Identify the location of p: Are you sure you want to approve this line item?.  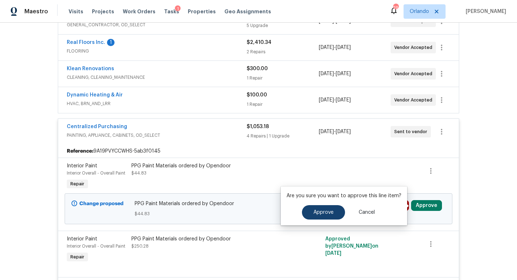
(344, 195).